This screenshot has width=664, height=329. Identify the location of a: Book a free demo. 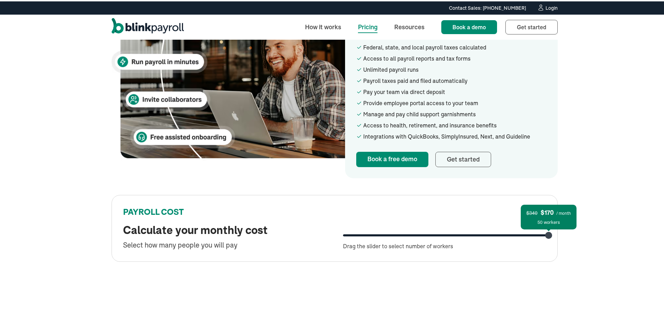
(392, 158).